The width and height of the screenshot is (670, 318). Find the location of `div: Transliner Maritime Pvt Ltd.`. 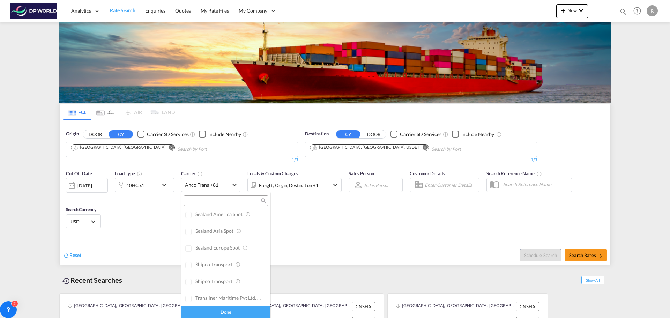

div: Transliner Maritime Pvt Ltd. is located at coordinates (230, 298).